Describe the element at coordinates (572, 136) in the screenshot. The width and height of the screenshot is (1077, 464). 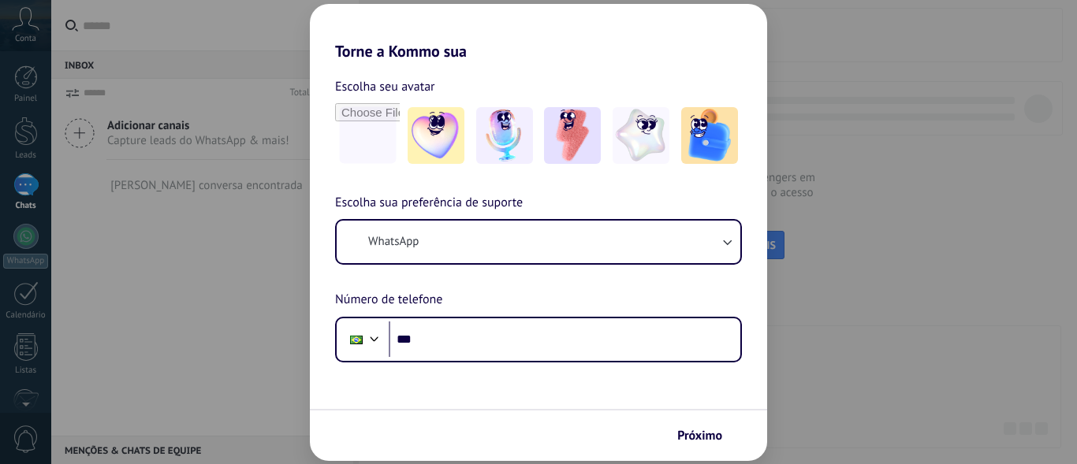
I see `img: -3.jpeg` at that location.